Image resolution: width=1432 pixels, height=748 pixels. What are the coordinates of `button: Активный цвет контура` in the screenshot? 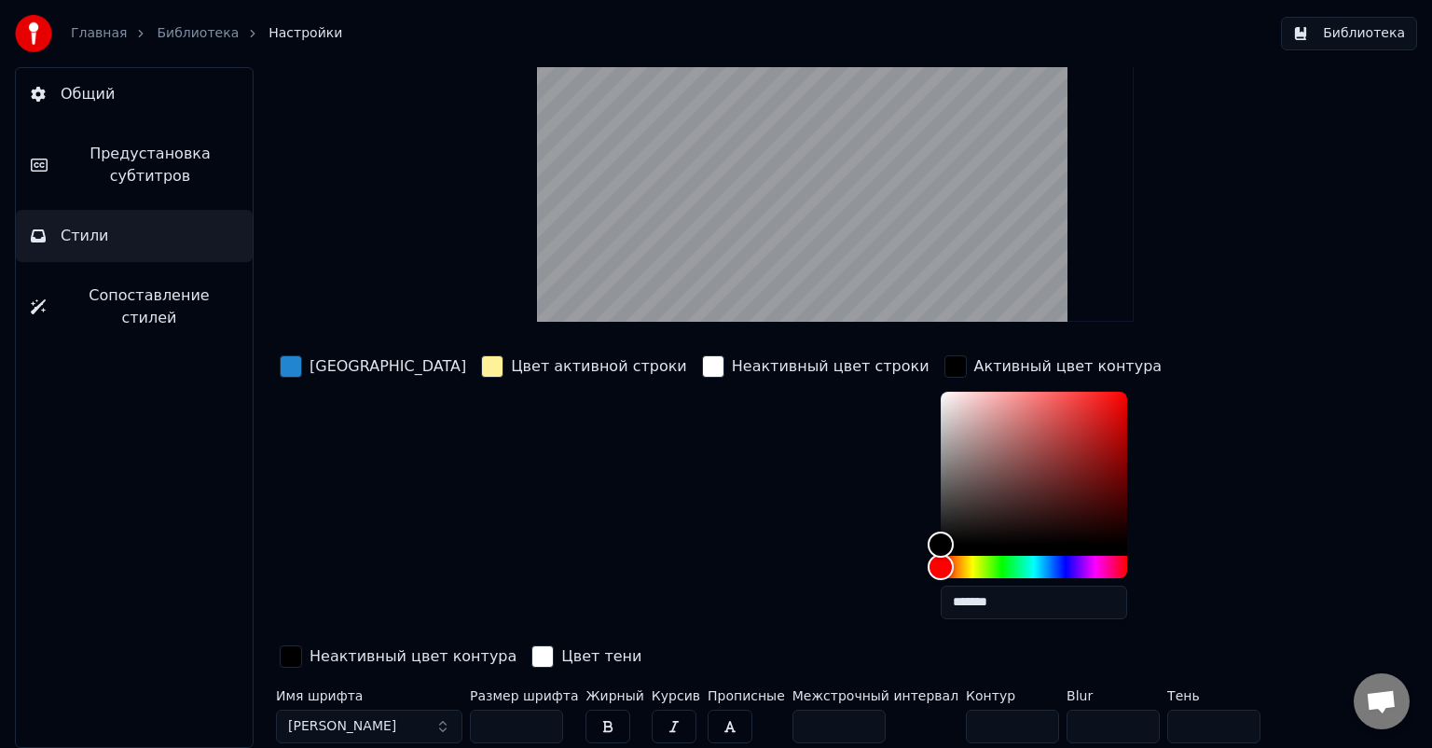 It's located at (1054, 366).